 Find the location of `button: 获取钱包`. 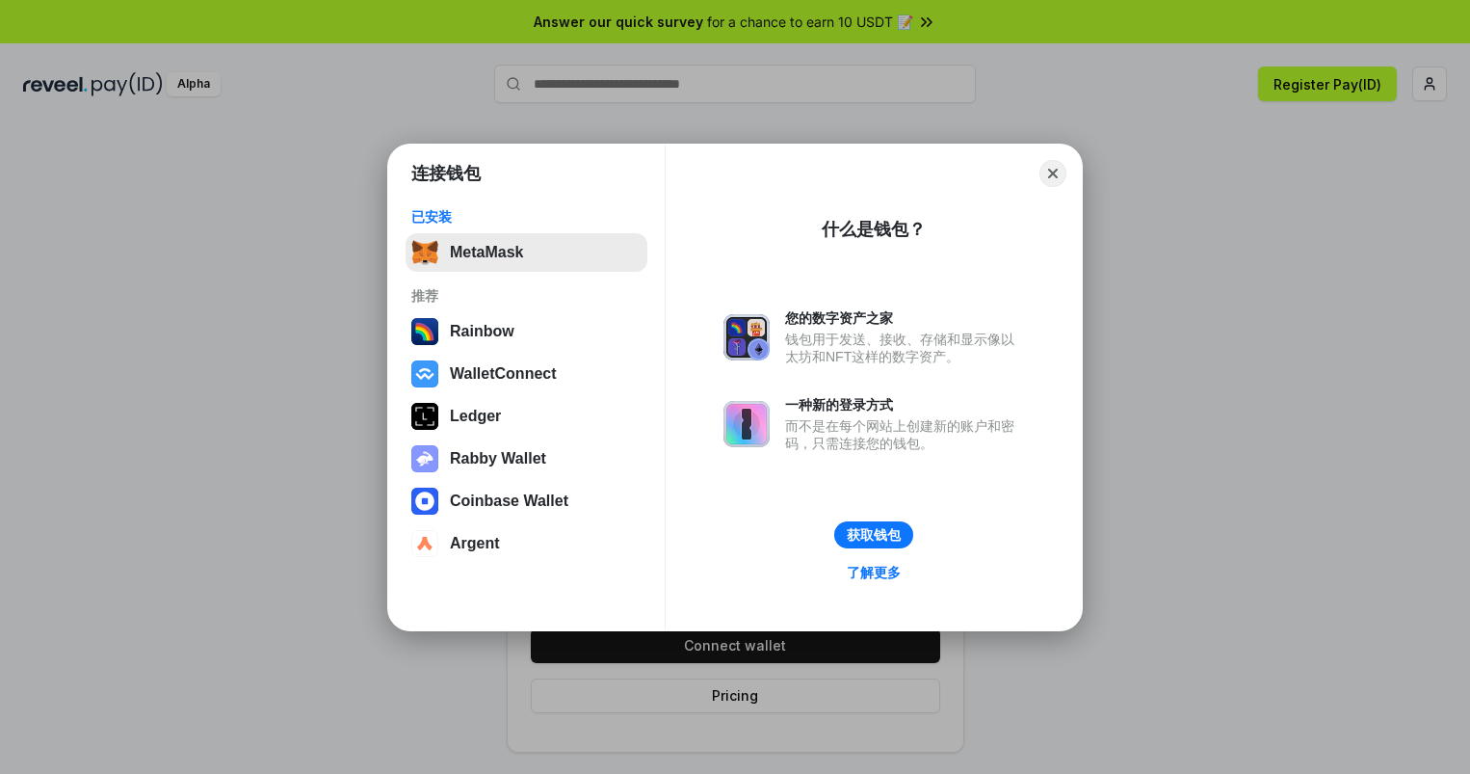

button: 获取钱包 is located at coordinates (874, 535).